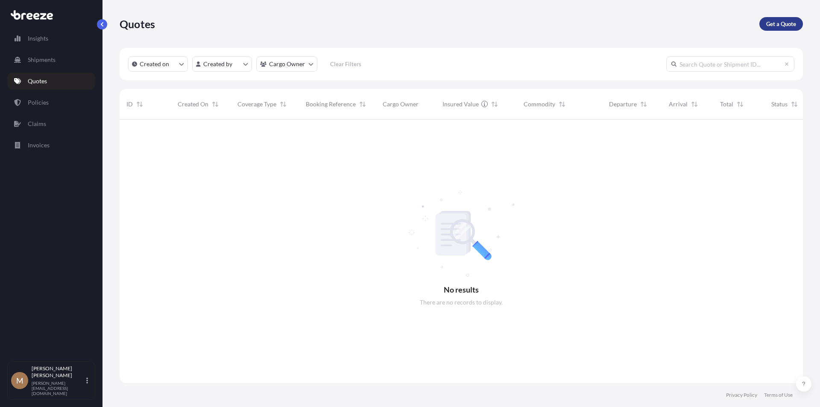  What do you see at coordinates (331, 104) in the screenshot?
I see `span: Booking Reference` at bounding box center [331, 104].